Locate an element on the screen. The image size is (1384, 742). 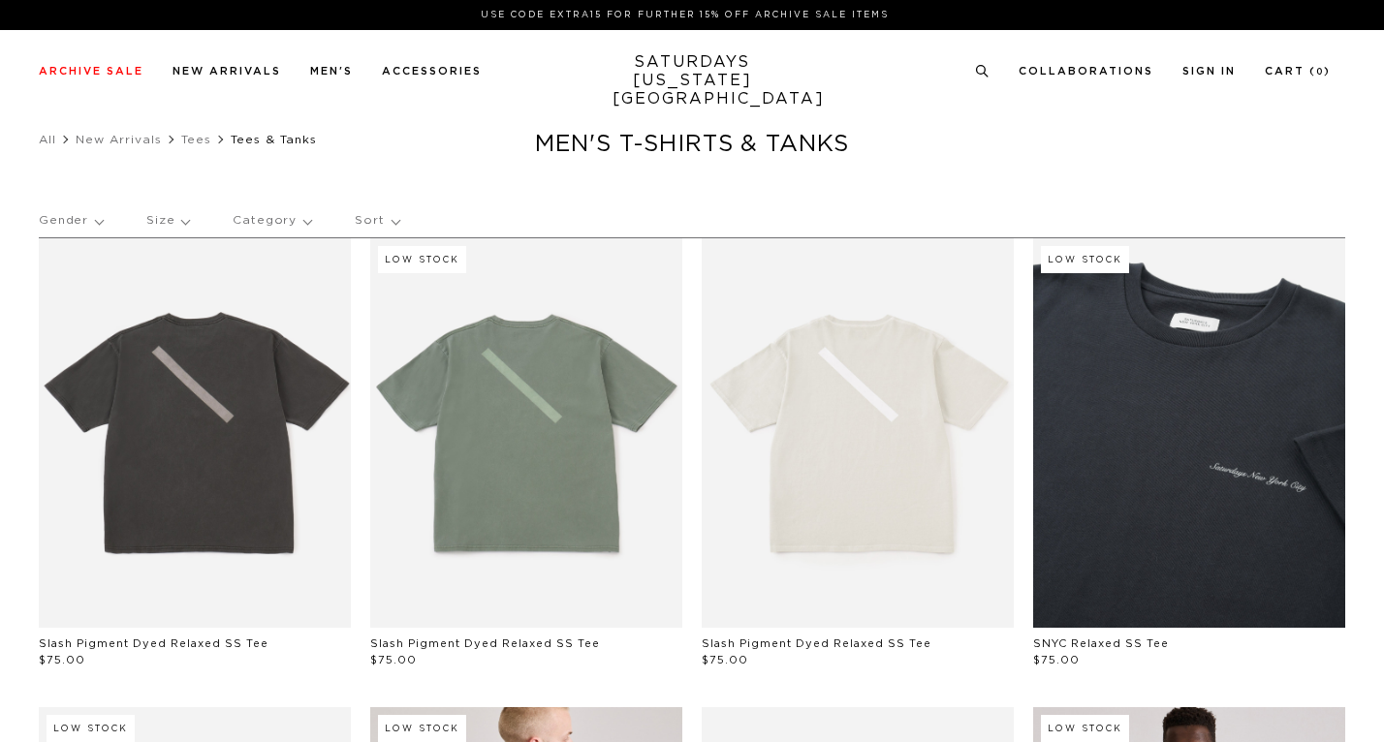
a: Collaborations is located at coordinates (1085, 71).